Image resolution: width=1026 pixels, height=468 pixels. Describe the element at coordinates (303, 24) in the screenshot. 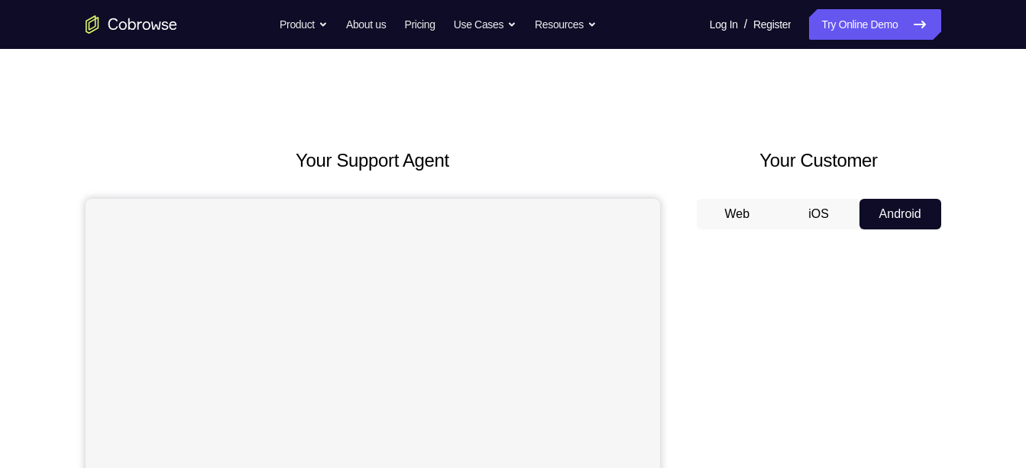

I see `button: Product` at that location.